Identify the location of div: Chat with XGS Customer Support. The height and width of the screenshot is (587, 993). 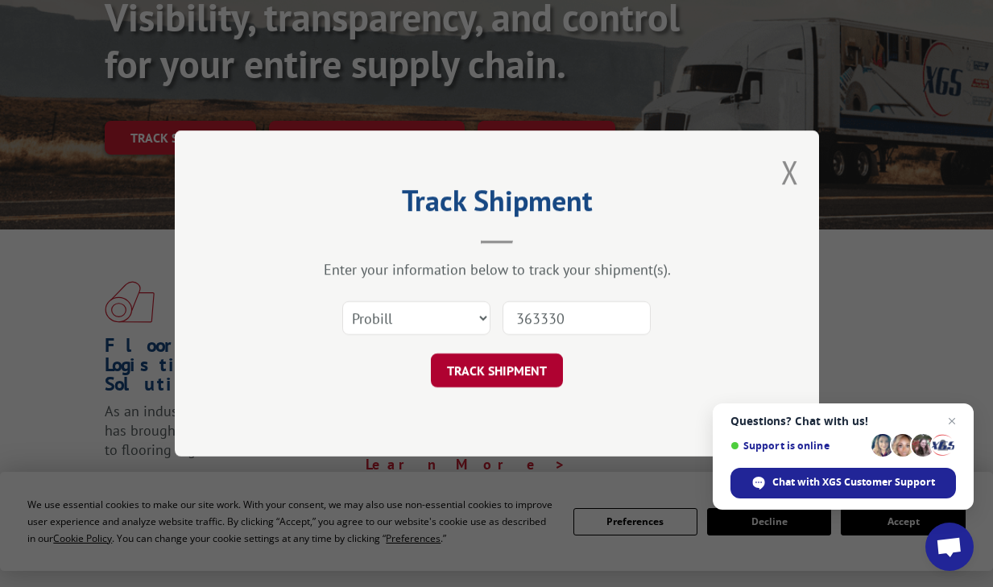
(843, 483).